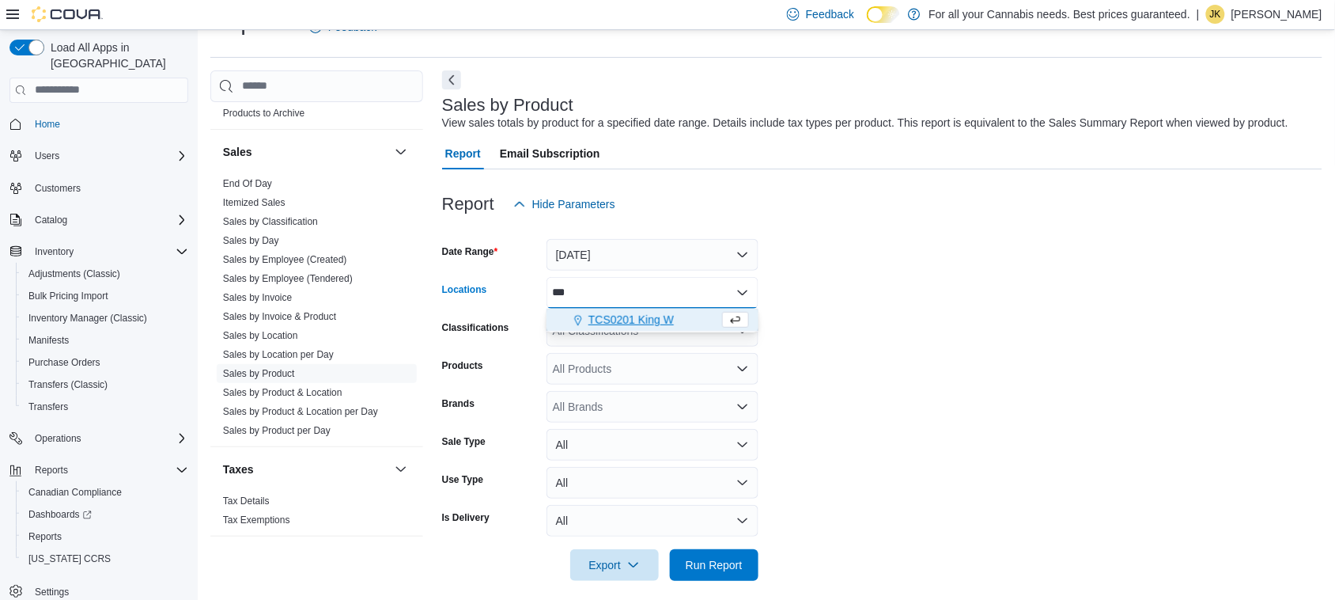  What do you see at coordinates (316, 513) in the screenshot?
I see `div: Taxes` at bounding box center [316, 513].